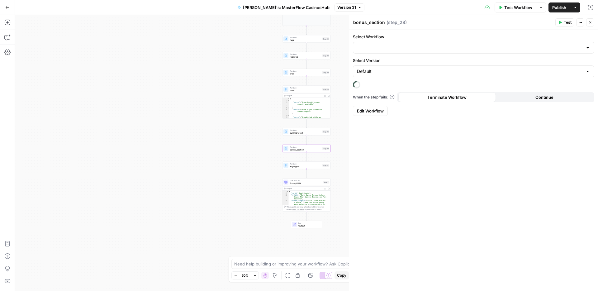  I want to click on div: Step 28, so click(326, 148).